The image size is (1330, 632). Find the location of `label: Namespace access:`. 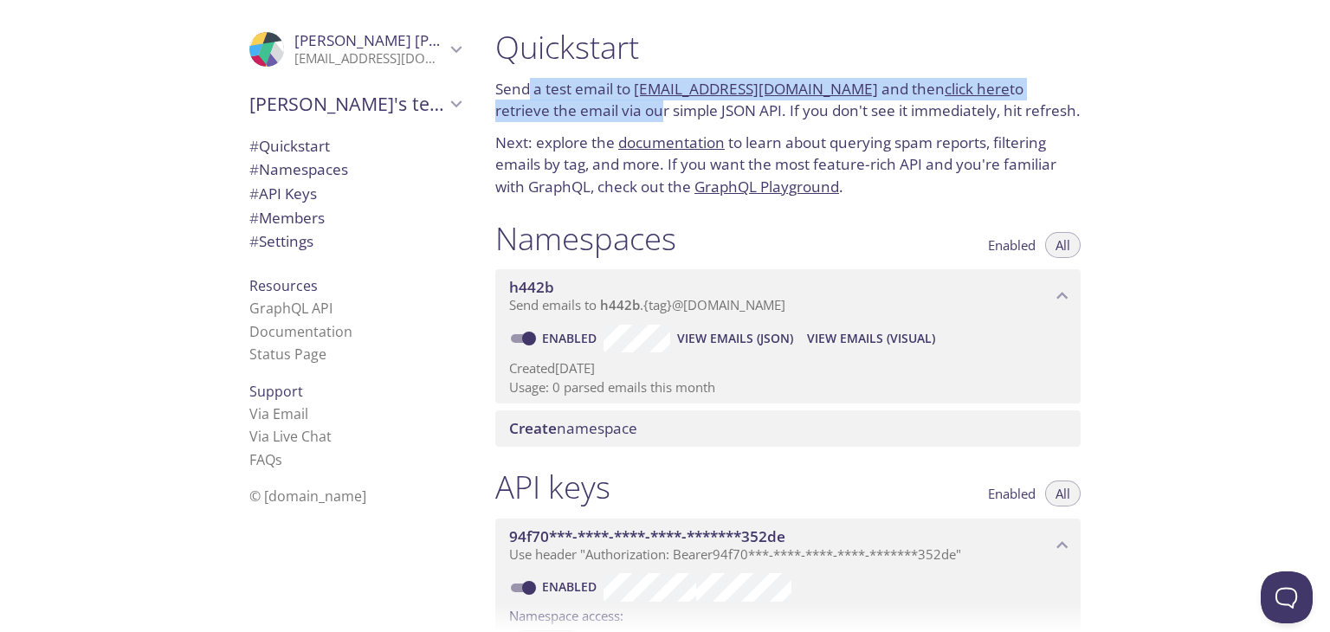

label: Namespace access: is located at coordinates (566, 614).